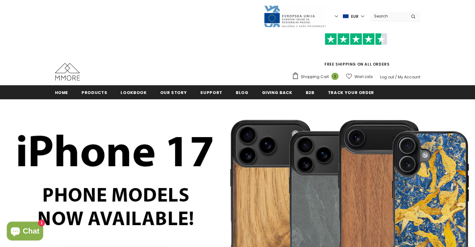 The width and height of the screenshot is (475, 247). What do you see at coordinates (295, 16) in the screenshot?
I see `img: Javni Razpis` at bounding box center [295, 16].